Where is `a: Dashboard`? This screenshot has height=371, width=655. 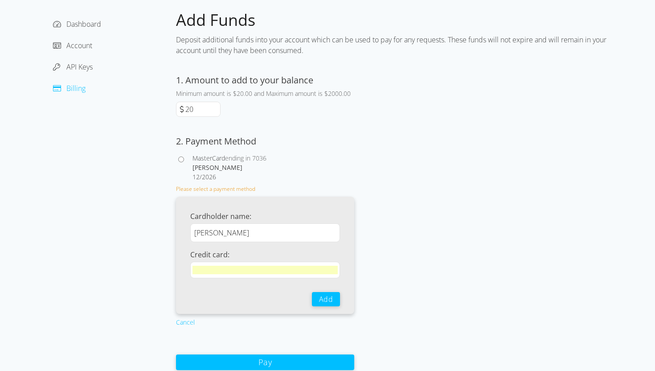 a: Dashboard is located at coordinates (77, 24).